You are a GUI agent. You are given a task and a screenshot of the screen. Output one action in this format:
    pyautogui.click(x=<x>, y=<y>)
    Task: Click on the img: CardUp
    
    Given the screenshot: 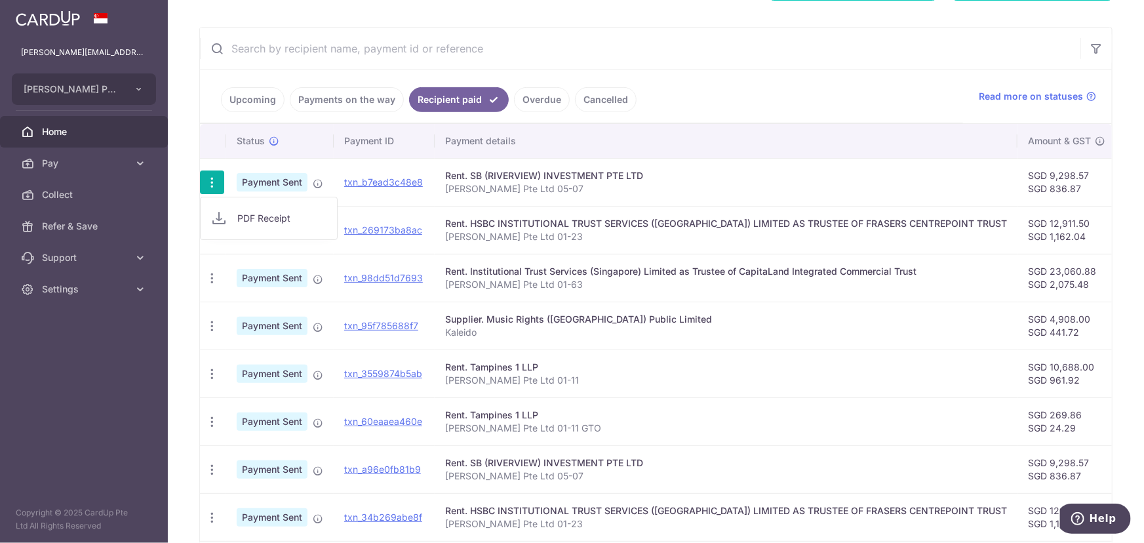 What is the action you would take?
    pyautogui.click(x=48, y=18)
    